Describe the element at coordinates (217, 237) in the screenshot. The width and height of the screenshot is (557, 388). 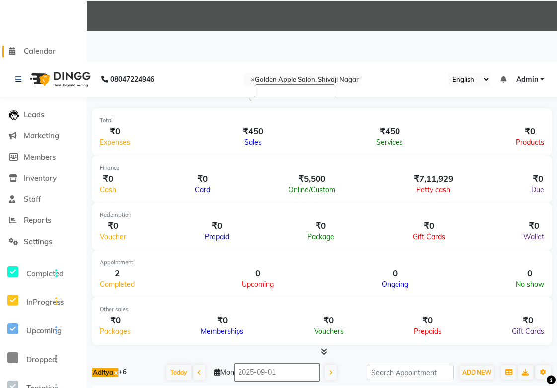
I see `span: Prepaid` at that location.